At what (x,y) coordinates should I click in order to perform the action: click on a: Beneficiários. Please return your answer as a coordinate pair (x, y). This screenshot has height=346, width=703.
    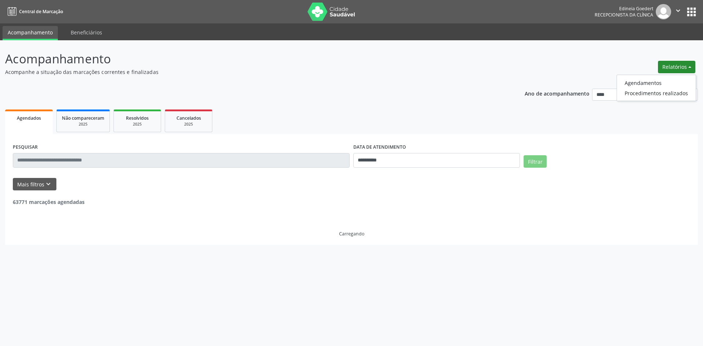
    Looking at the image, I should click on (86, 32).